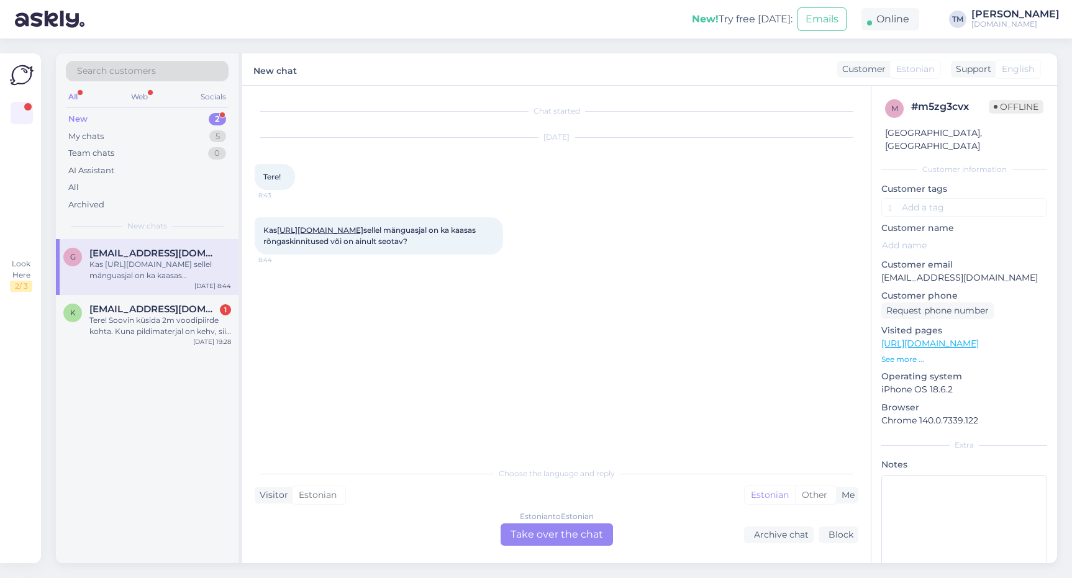  What do you see at coordinates (154, 309) in the screenshot?
I see `span: kaidimarts@gmail.com` at bounding box center [154, 309].